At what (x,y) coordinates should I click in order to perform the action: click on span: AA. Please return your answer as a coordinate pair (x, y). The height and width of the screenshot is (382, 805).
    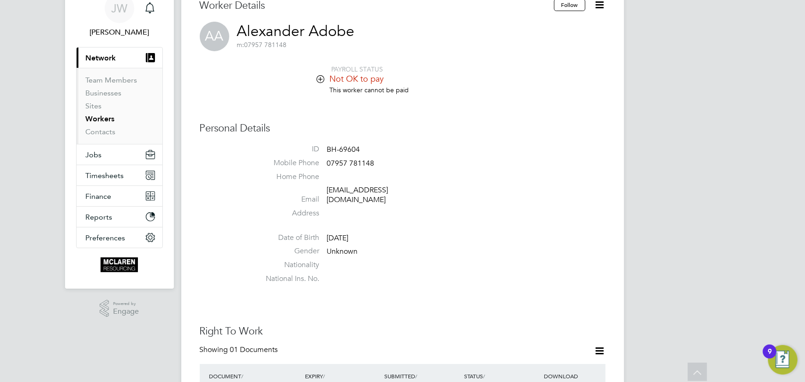
    Looking at the image, I should click on (214, 36).